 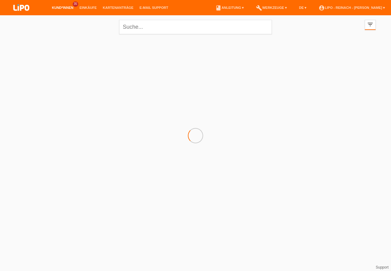 I want to click on i: filter_list, so click(x=371, y=24).